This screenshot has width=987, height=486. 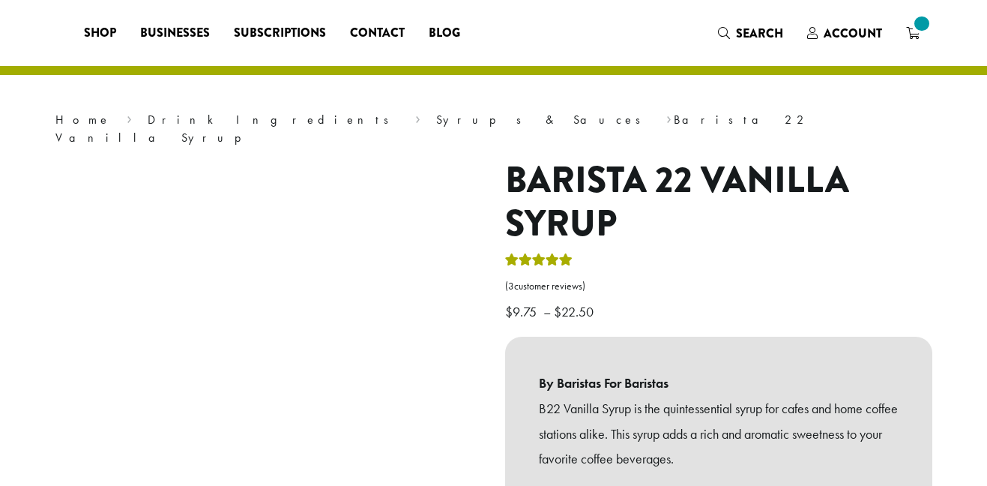 What do you see at coordinates (853, 33) in the screenshot?
I see `span: Account` at bounding box center [853, 33].